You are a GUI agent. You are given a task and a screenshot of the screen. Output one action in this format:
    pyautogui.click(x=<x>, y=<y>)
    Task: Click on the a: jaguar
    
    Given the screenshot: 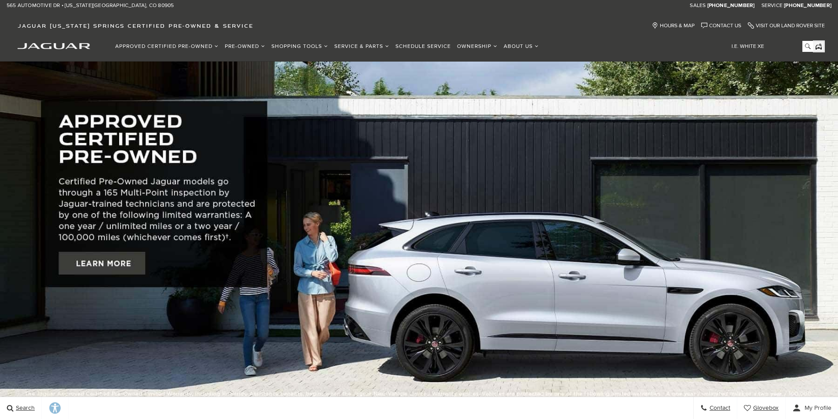 What is the action you would take?
    pyautogui.click(x=54, y=45)
    